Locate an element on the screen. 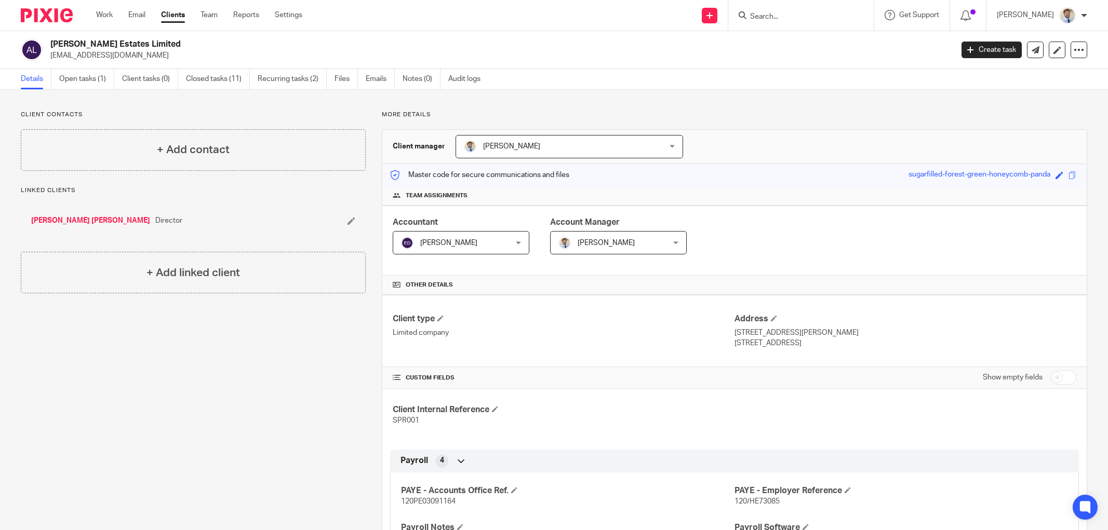 The height and width of the screenshot is (530, 1108). a: Recurring tasks (2) is located at coordinates (292, 79).